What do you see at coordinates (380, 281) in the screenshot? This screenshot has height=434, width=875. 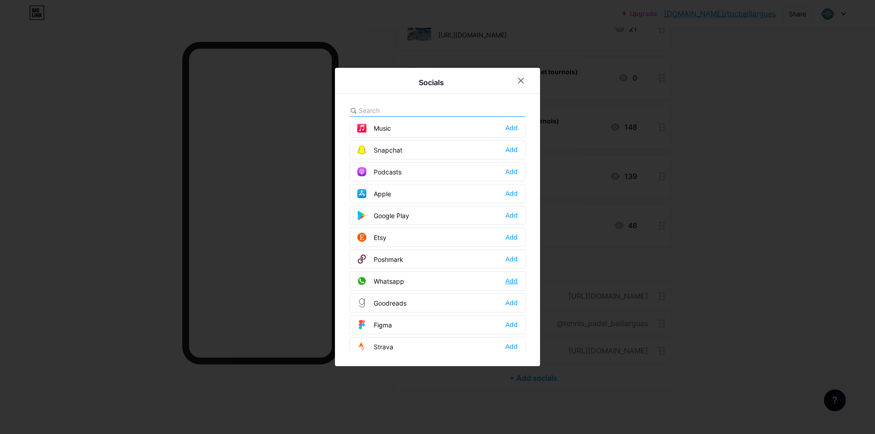 I see `div: Whatsapp` at bounding box center [380, 281].